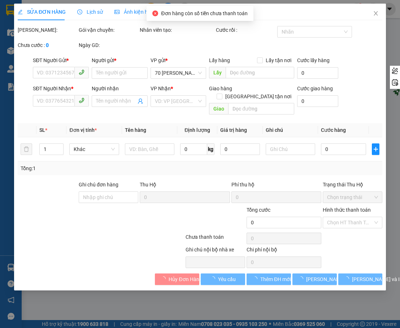  What do you see at coordinates (275, 279) in the screenshot?
I see `span: Thêm ĐH mới` at bounding box center [275, 279].